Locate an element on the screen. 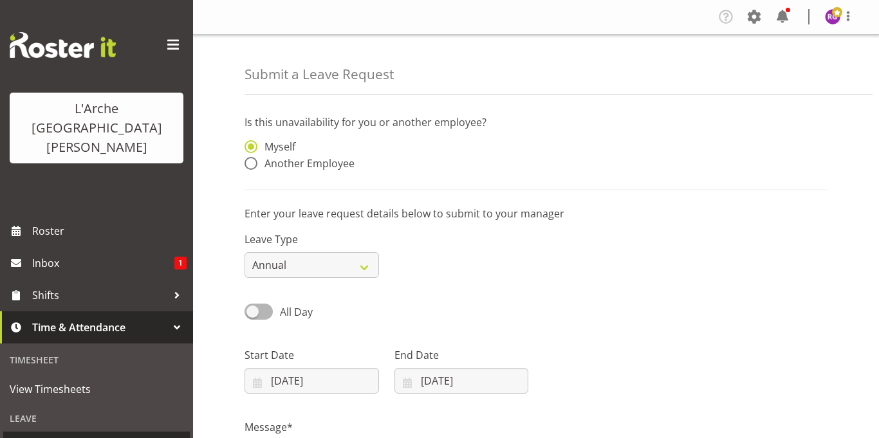 Image resolution: width=879 pixels, height=438 pixels. div: Leave is located at coordinates (97, 418).